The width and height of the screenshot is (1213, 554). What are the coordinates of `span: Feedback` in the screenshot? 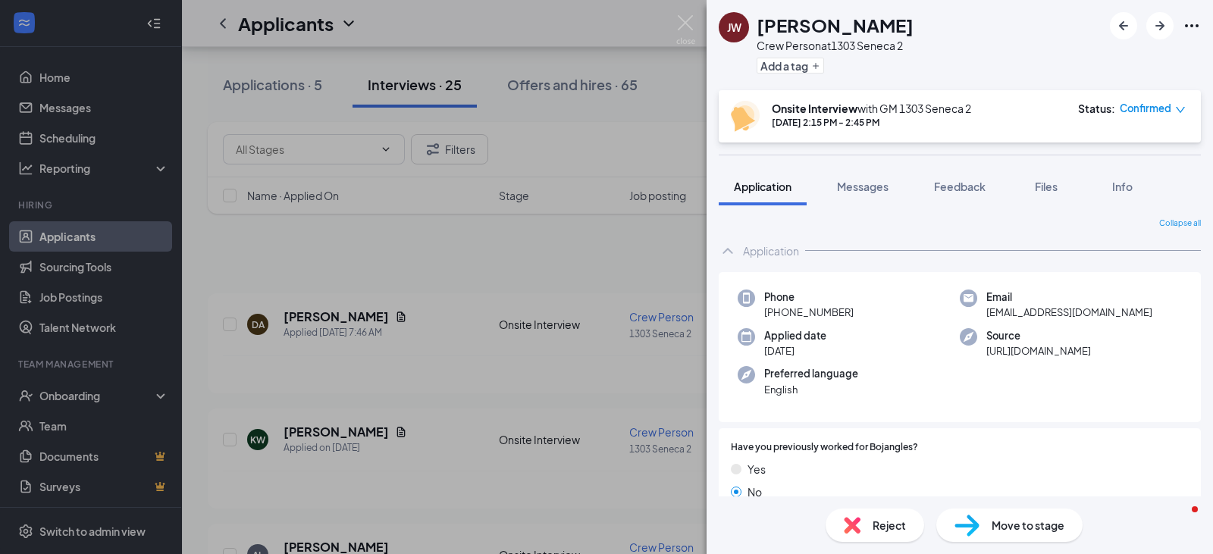 It's located at (960, 187).